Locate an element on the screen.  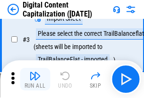
div: TrailBalanceFlat - imported is located at coordinates (73, 60).